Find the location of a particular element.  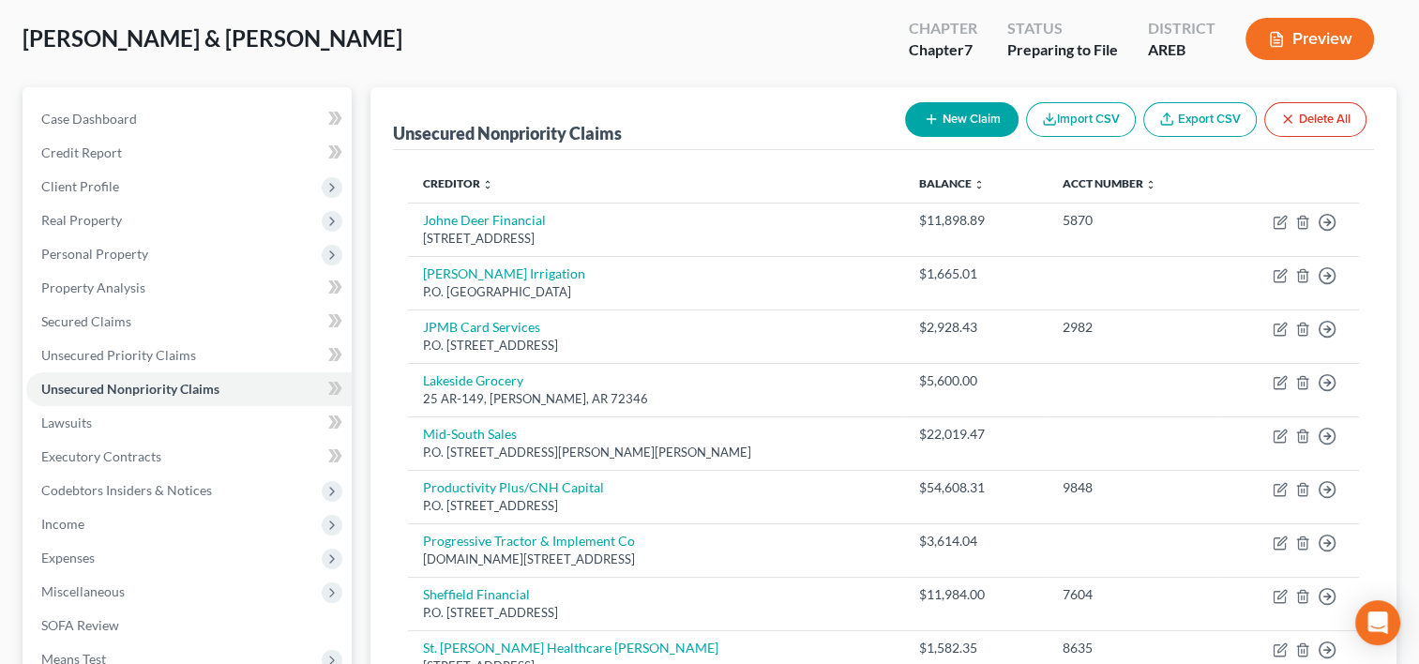

div: $11,898.89 is located at coordinates (975, 220).